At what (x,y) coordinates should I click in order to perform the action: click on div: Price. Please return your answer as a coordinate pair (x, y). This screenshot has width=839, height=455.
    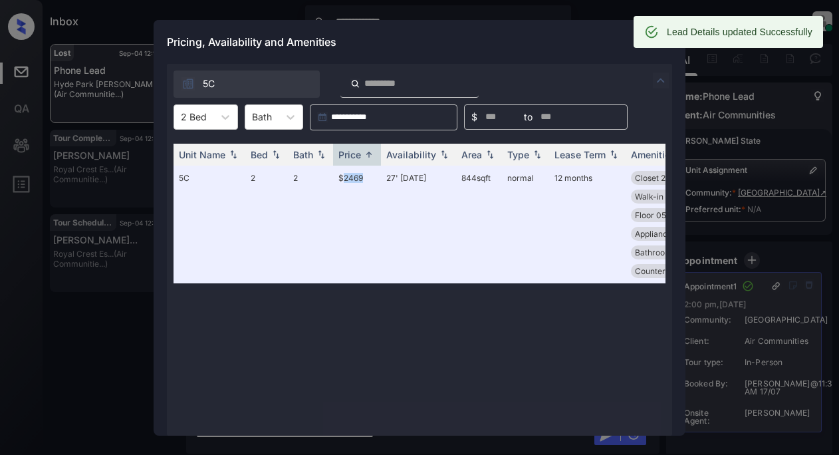
    Looking at the image, I should click on (350, 154).